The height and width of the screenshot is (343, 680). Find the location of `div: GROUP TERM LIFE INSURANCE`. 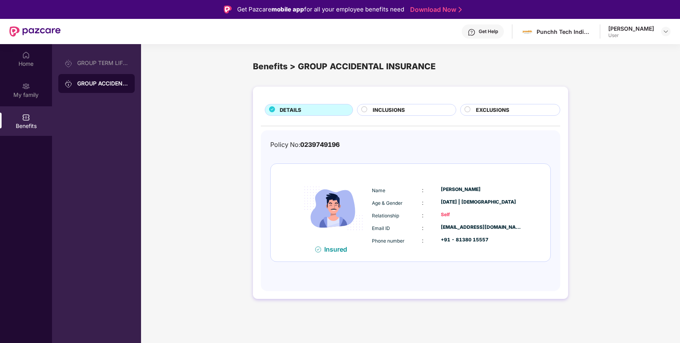

div: GROUP TERM LIFE INSURANCE is located at coordinates (103, 63).